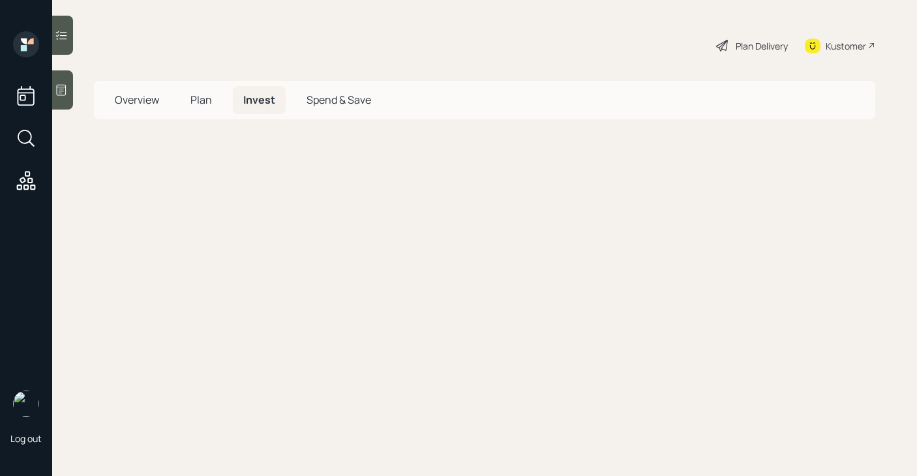  What do you see at coordinates (137, 100) in the screenshot?
I see `span: Overview` at bounding box center [137, 100].